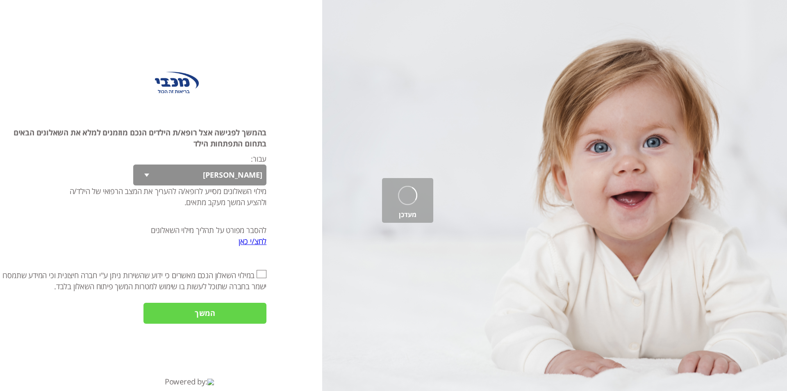  What do you see at coordinates (161, 196) in the screenshot?
I see `p: מילוי השאלונים מסייע לרופא/ה להעריך את המצב הרפואי של הילד/ה ולהציע המשך מעקב מתאים.` at bounding box center [161, 196].